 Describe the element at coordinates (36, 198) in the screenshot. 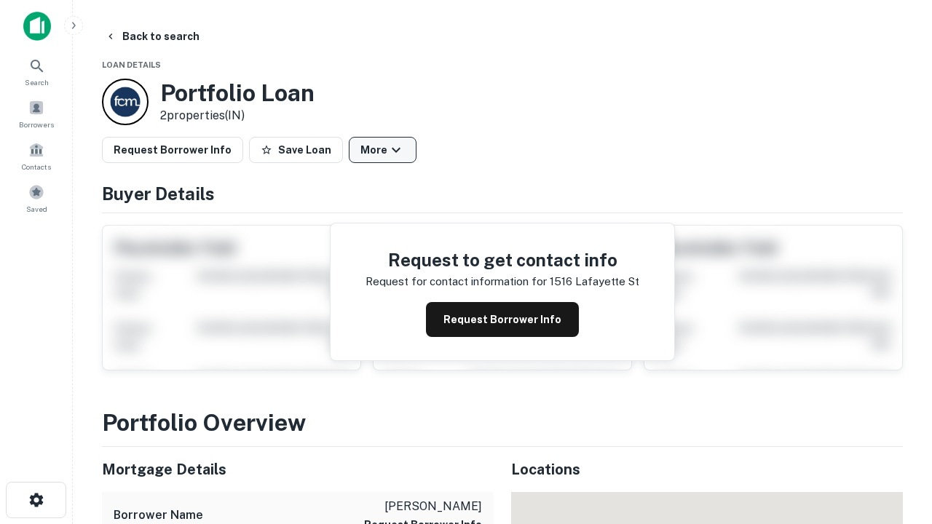

I see `a: Saved` at that location.